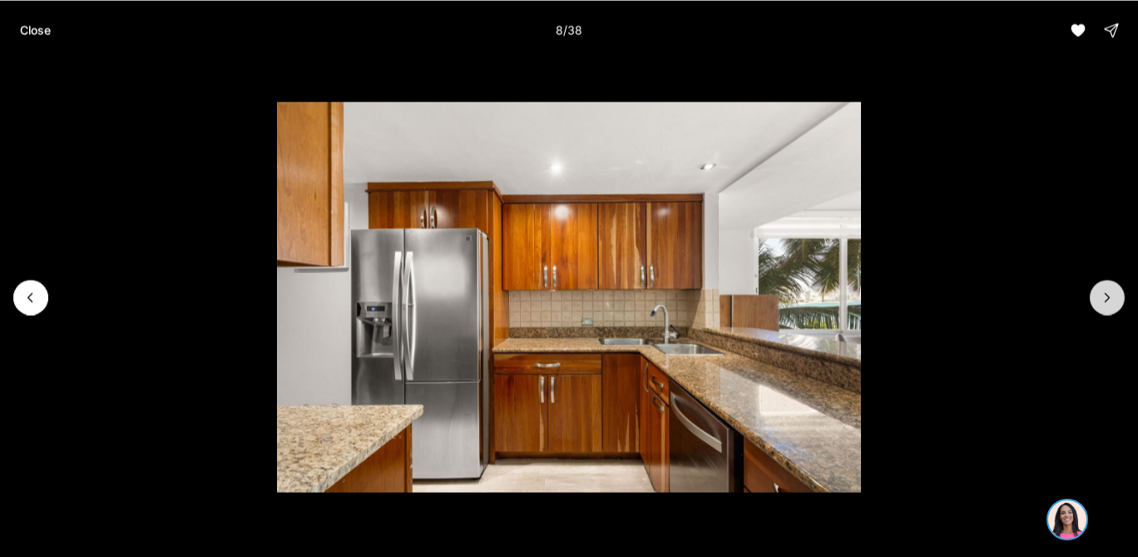  Describe the element at coordinates (31, 297) in the screenshot. I see `button: Previous slide` at that location.